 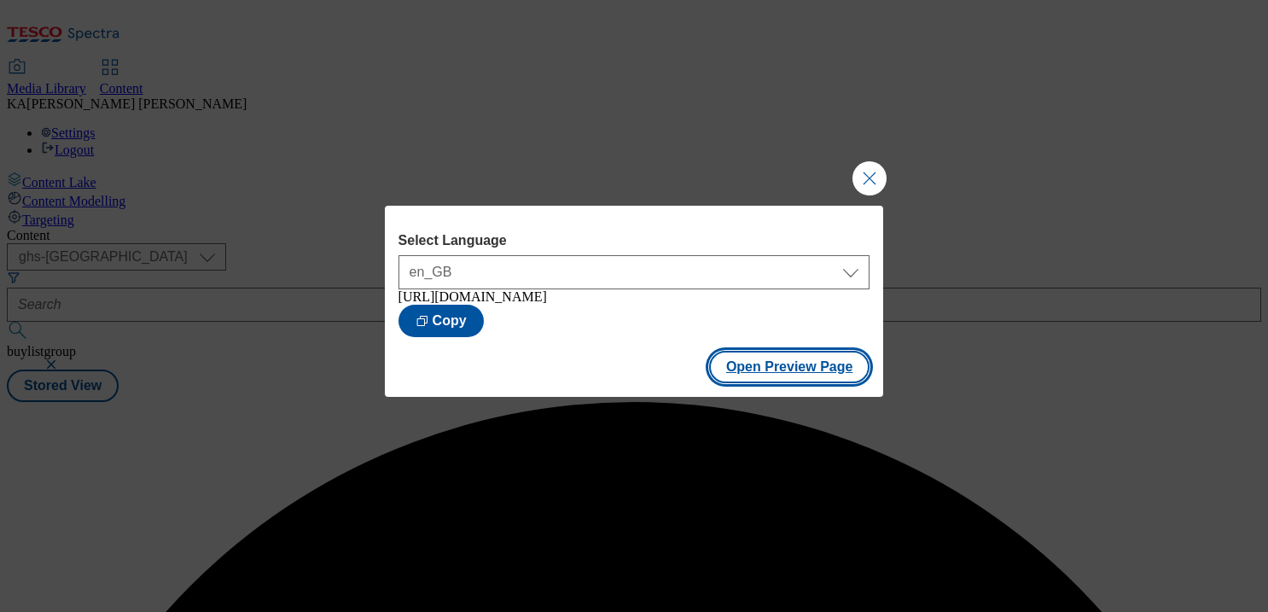 What do you see at coordinates (441, 321) in the screenshot?
I see `button: Copy` at bounding box center [441, 321].